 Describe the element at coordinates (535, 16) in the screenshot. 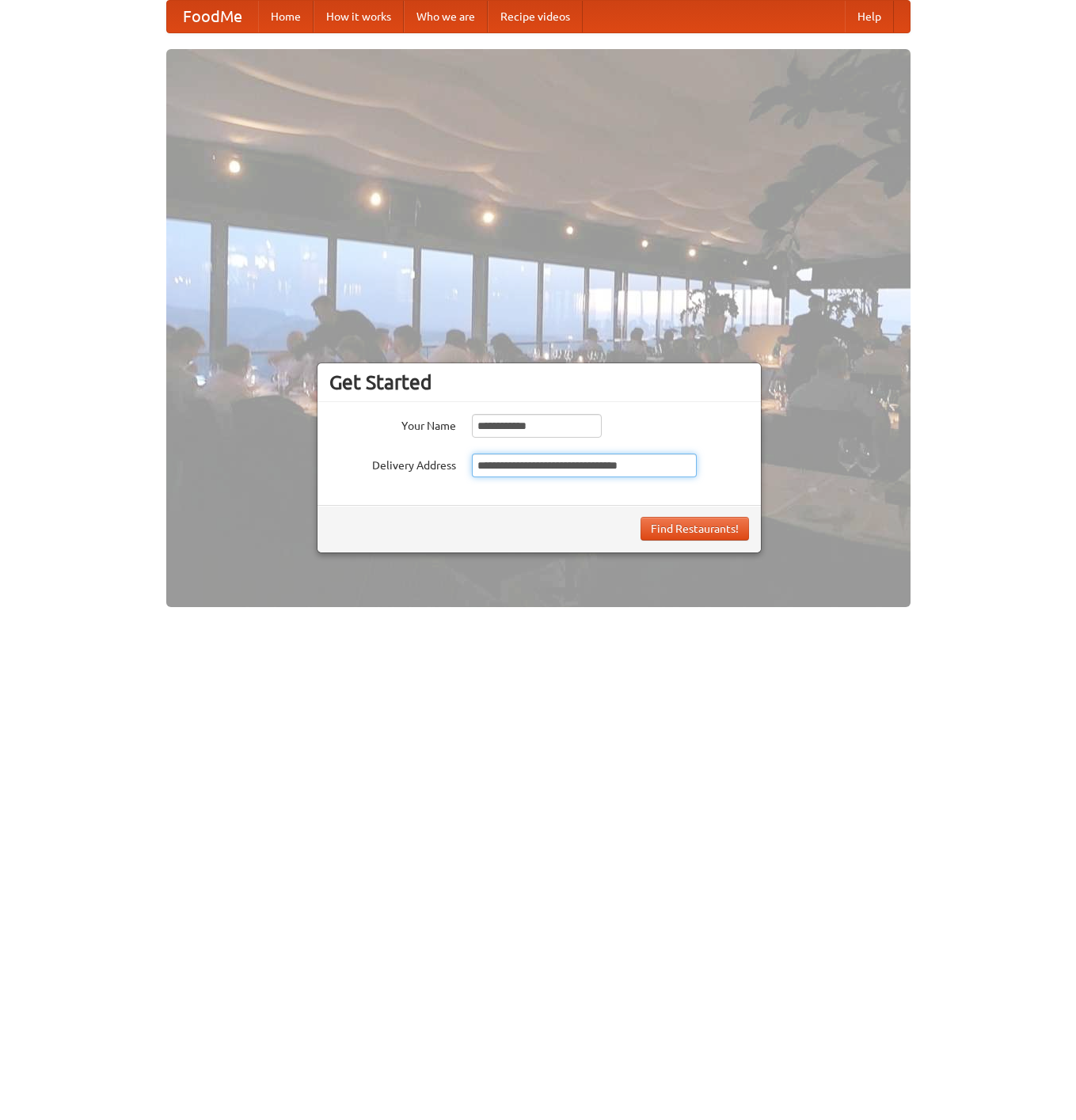

I see `a: Recipe videos` at that location.